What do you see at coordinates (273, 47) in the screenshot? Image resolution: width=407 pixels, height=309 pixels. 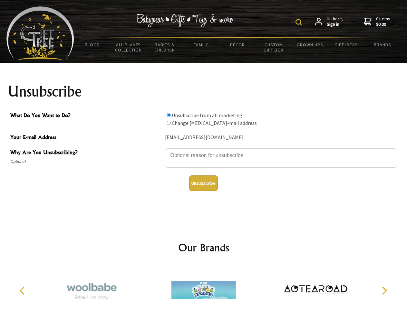 I see `a: Custom Gift Box` at bounding box center [273, 47].